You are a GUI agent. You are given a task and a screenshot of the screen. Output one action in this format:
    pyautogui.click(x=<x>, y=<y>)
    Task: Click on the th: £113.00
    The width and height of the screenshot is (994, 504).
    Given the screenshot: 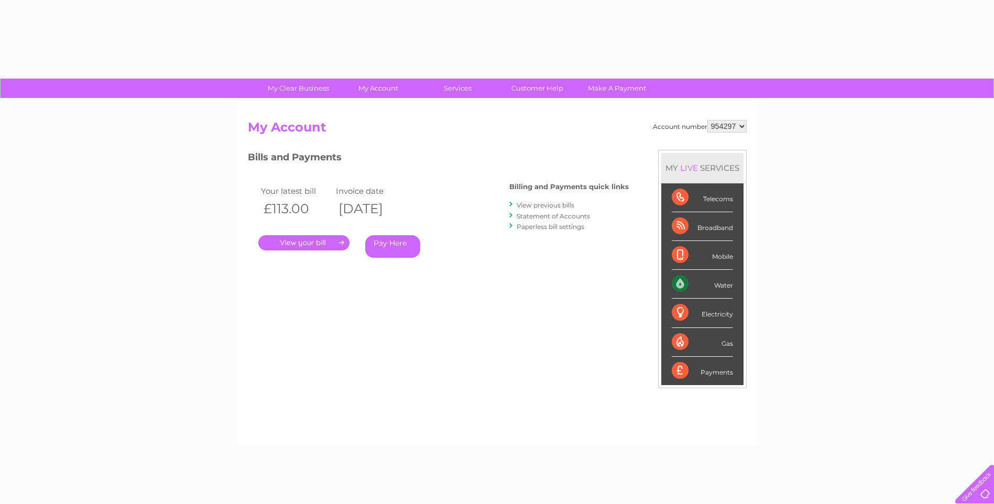 What is the action you would take?
    pyautogui.click(x=296, y=209)
    